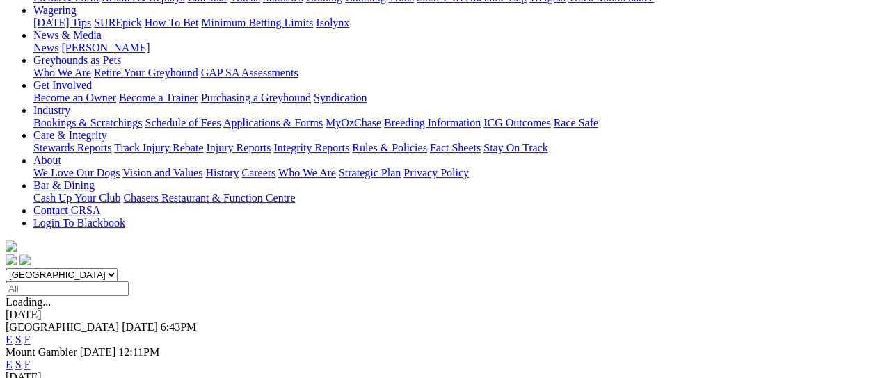  What do you see at coordinates (455, 147) in the screenshot?
I see `a: Fact Sheets` at bounding box center [455, 147].